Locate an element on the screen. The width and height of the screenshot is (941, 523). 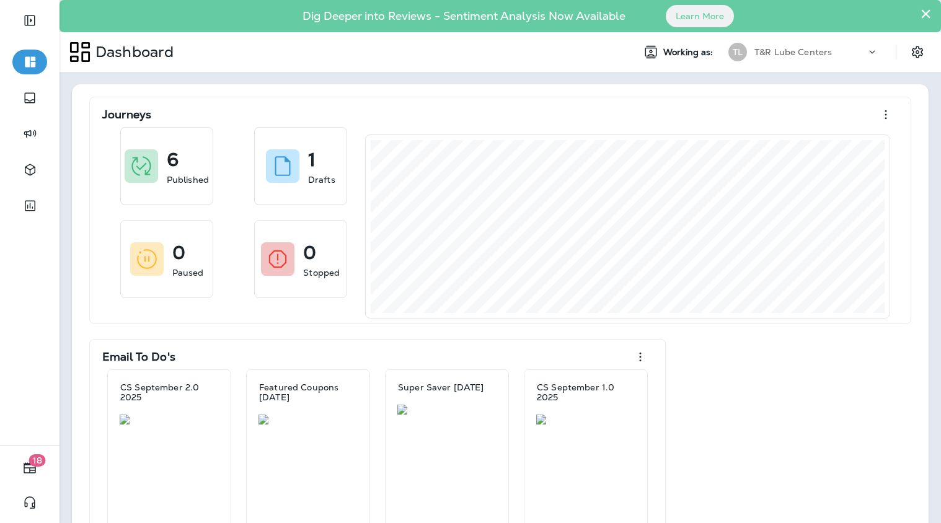
button: Close is located at coordinates (925, 14).